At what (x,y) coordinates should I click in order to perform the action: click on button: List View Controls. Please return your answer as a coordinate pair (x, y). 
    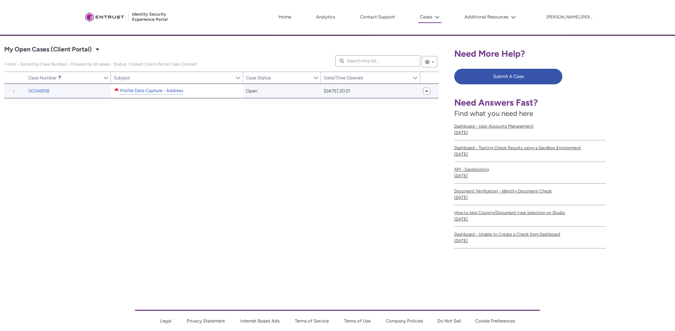
    Looking at the image, I should click on (430, 62).